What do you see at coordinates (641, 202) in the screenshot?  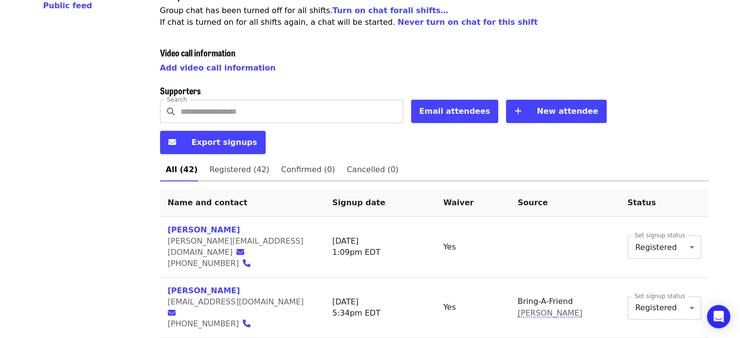 I see `span: Status` at bounding box center [641, 202].